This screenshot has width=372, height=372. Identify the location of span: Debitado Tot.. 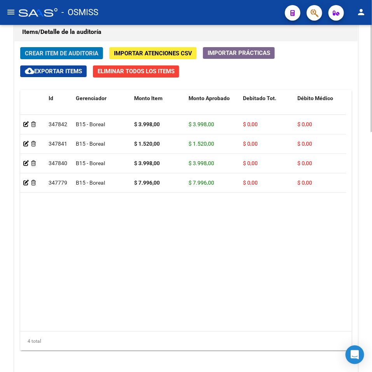
(260, 98).